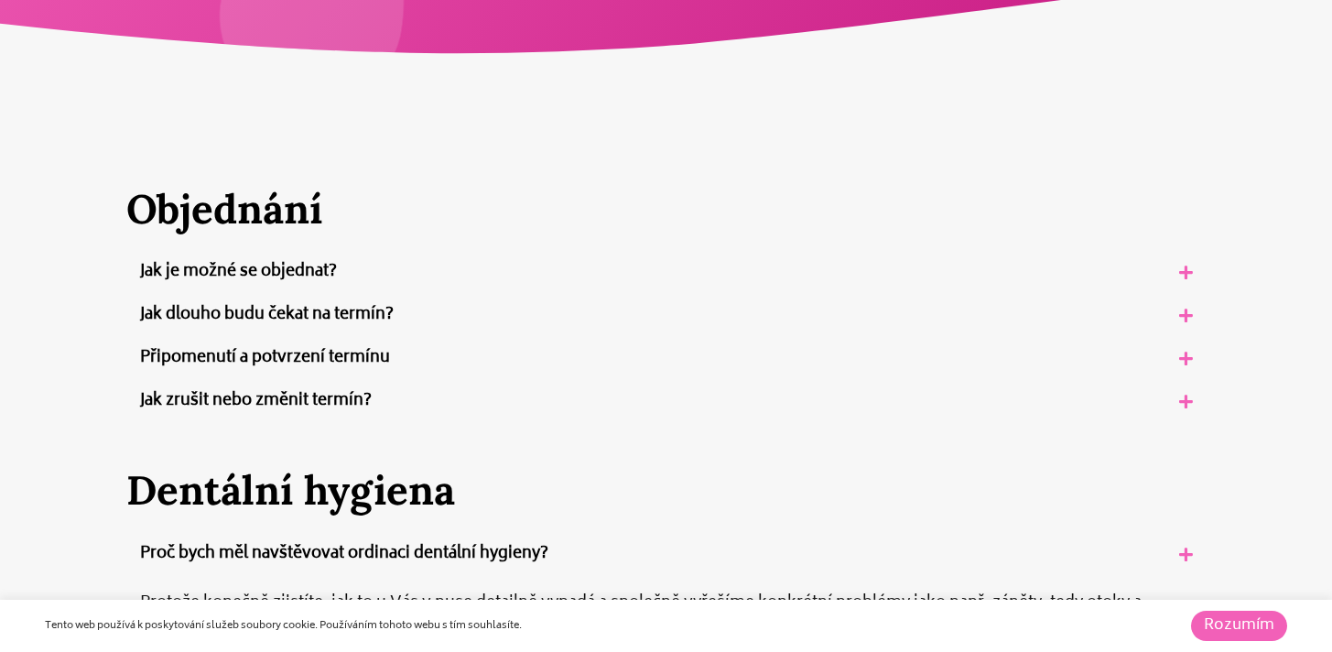  Describe the element at coordinates (1239, 625) in the screenshot. I see `a: Rozumím` at that location.